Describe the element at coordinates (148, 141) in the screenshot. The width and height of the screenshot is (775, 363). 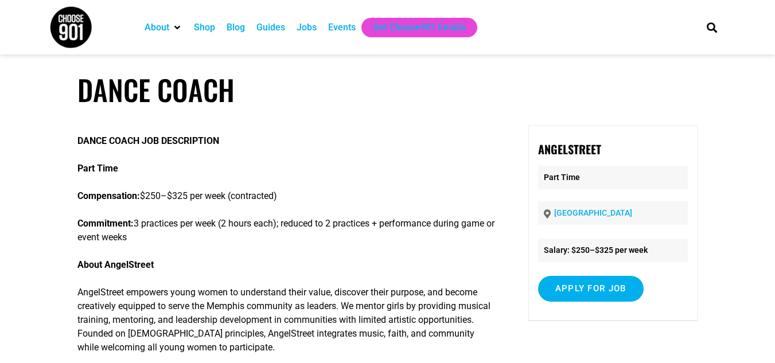
I see `strong: DANCE COACH JOB DESCRIPTION` at that location.